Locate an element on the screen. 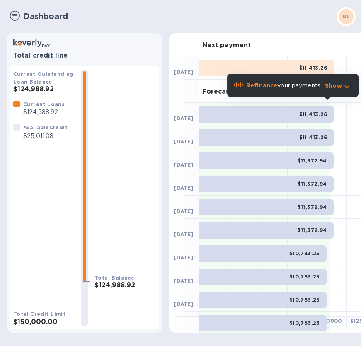 The width and height of the screenshot is (361, 346). h3: Next payment is located at coordinates (226, 45).